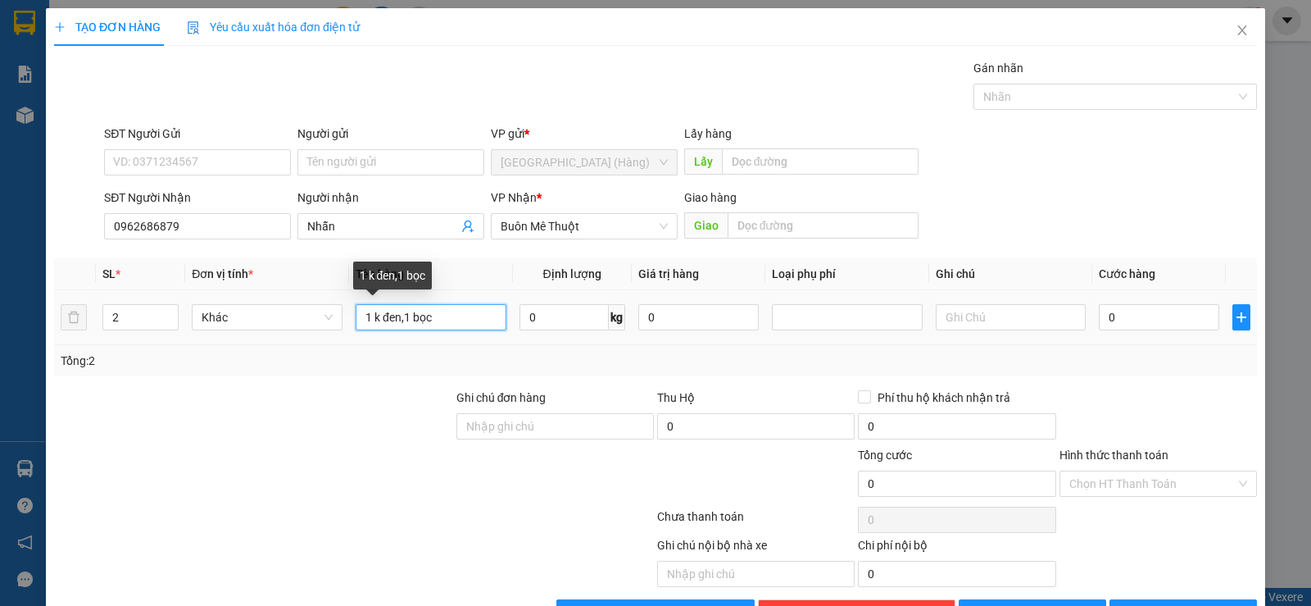  What do you see at coordinates (74, 317) in the screenshot?
I see `button: delete` at bounding box center [74, 317].